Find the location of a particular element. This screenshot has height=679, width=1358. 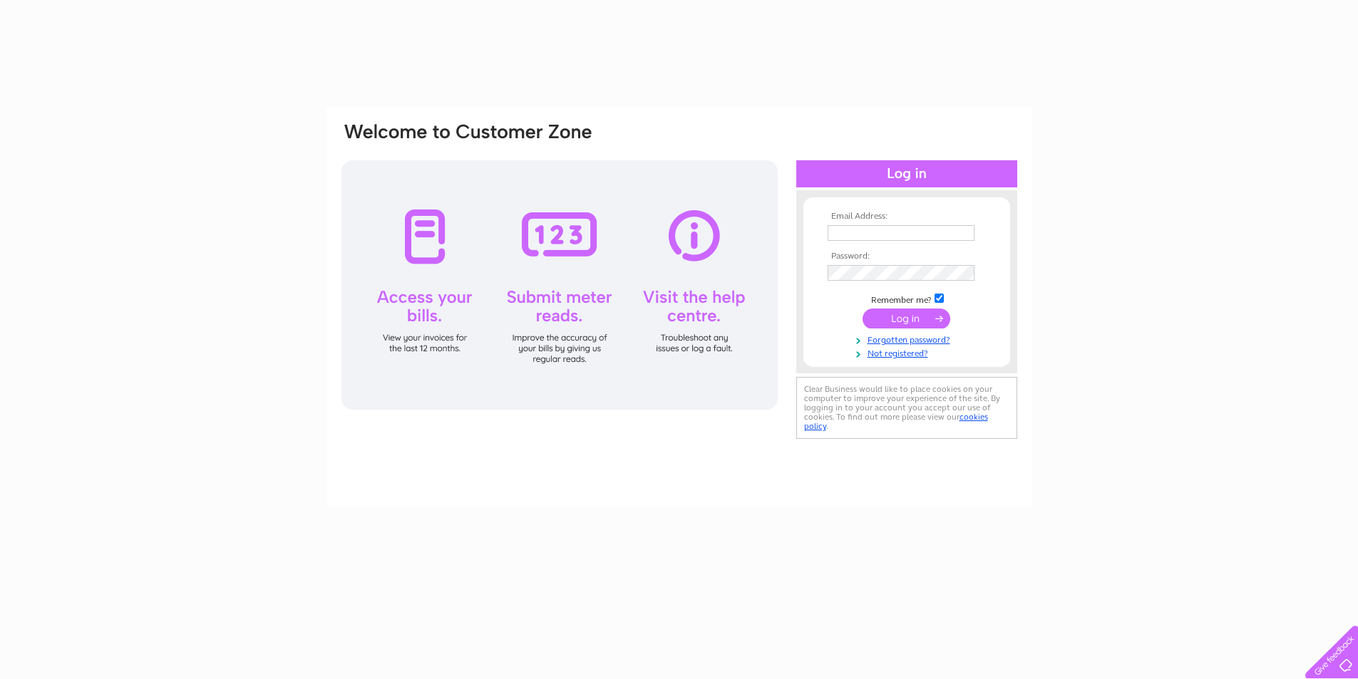

th: Password: is located at coordinates (907, 257).